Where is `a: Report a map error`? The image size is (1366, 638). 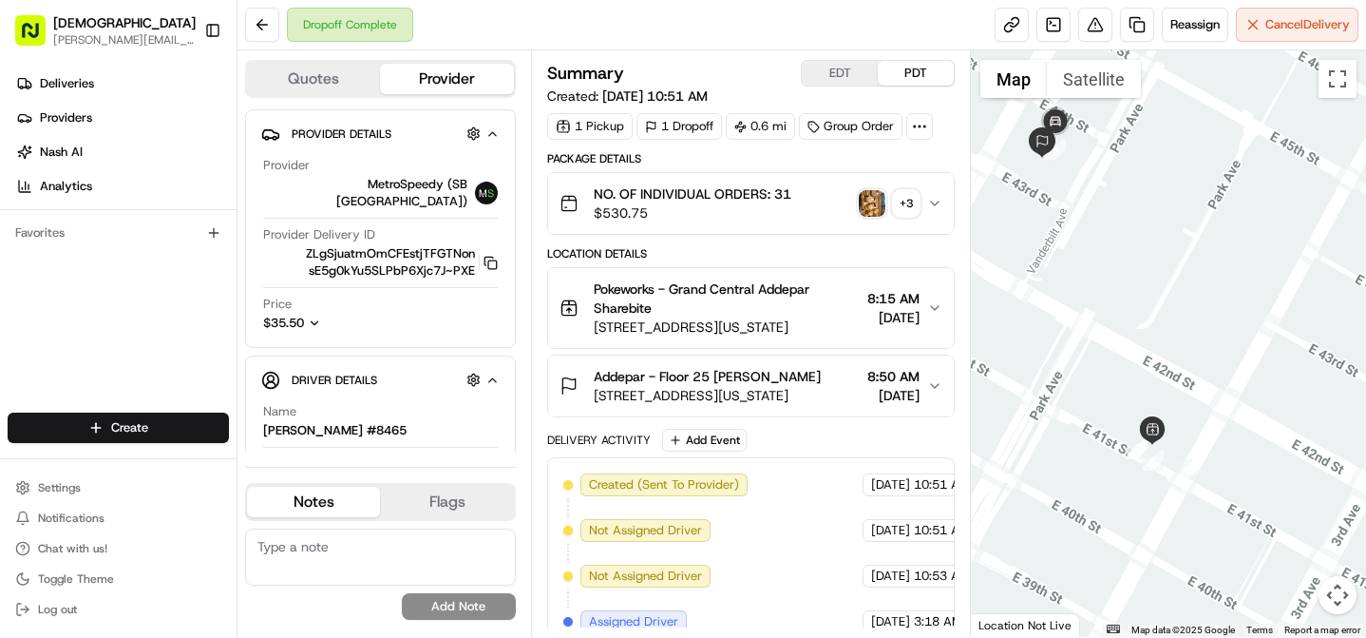 a: Report a map error is located at coordinates (1323, 629).